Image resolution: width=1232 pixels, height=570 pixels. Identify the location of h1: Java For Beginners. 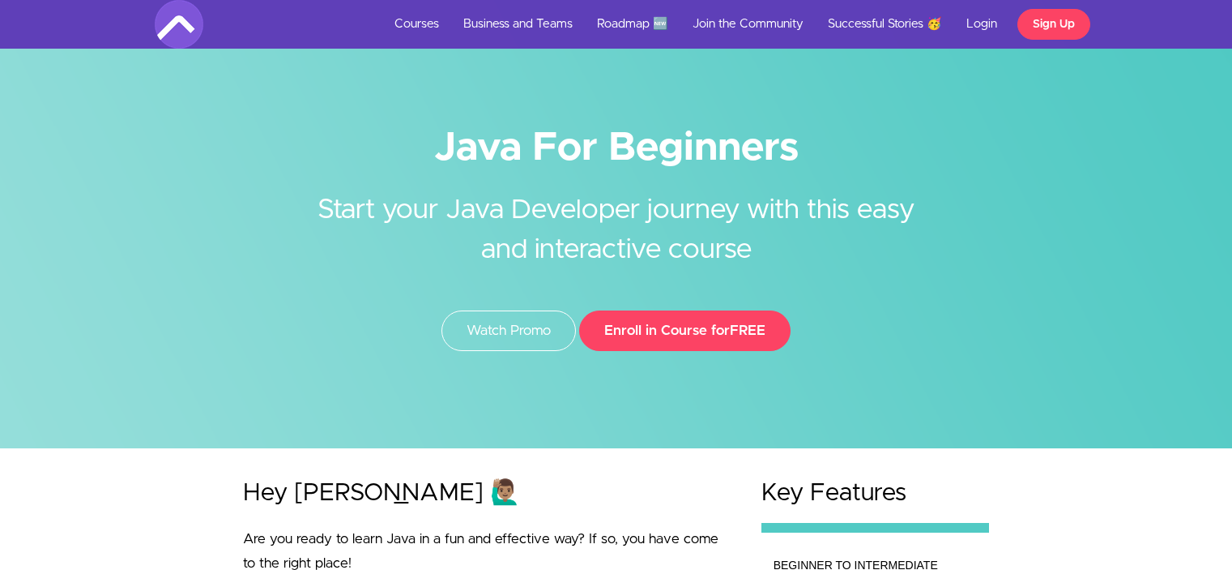
(617, 147).